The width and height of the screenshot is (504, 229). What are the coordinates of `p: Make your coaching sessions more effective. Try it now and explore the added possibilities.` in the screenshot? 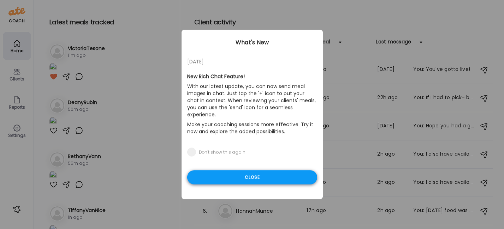 It's located at (252, 128).